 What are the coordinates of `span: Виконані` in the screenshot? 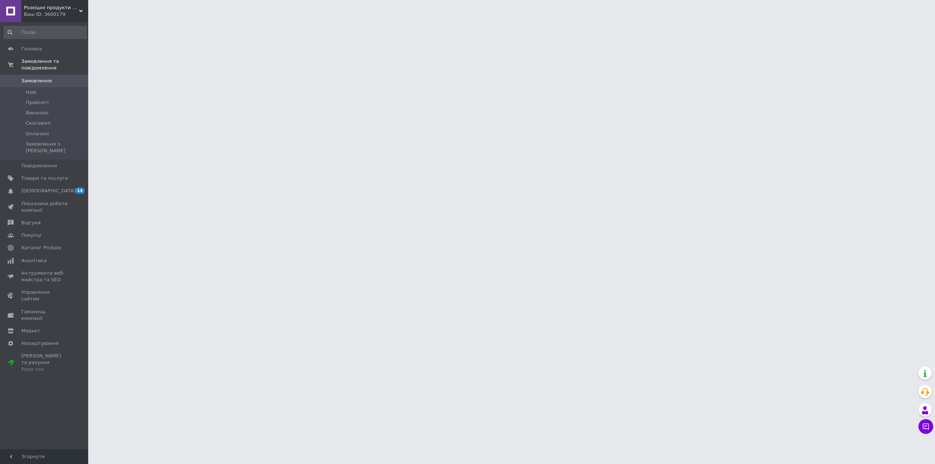 It's located at (37, 113).